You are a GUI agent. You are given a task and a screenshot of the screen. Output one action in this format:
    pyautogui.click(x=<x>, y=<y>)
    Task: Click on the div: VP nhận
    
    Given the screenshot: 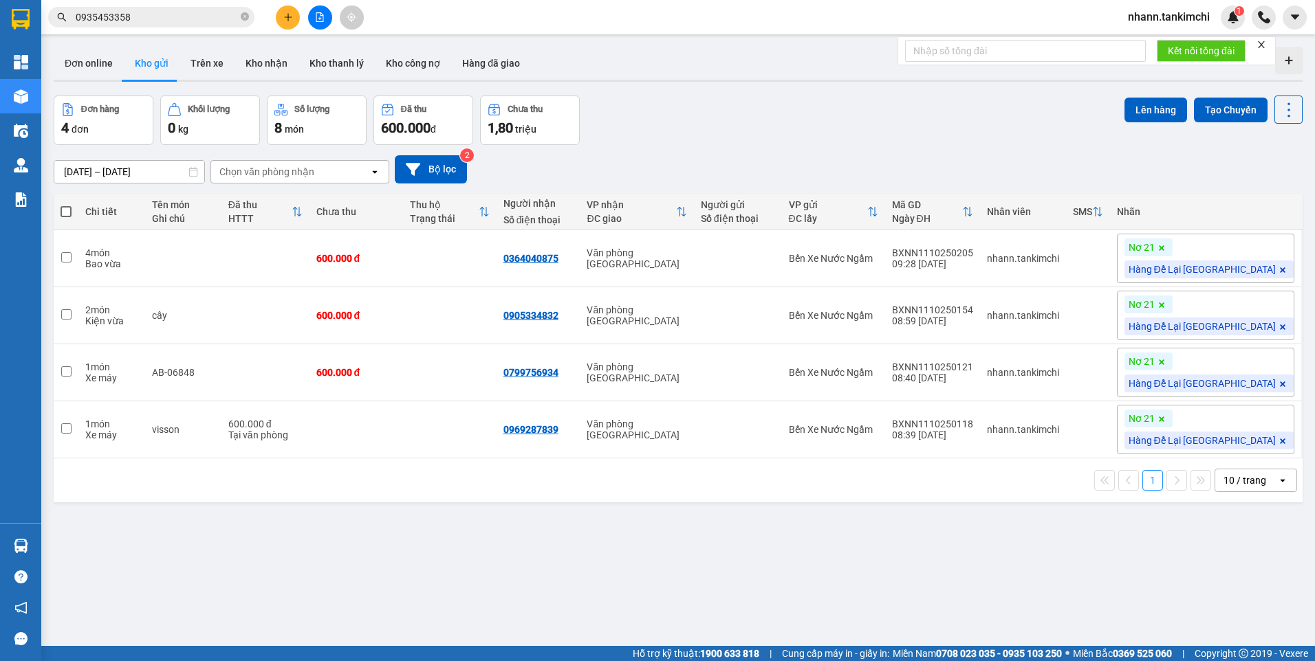 What is the action you would take?
    pyautogui.click(x=631, y=205)
    